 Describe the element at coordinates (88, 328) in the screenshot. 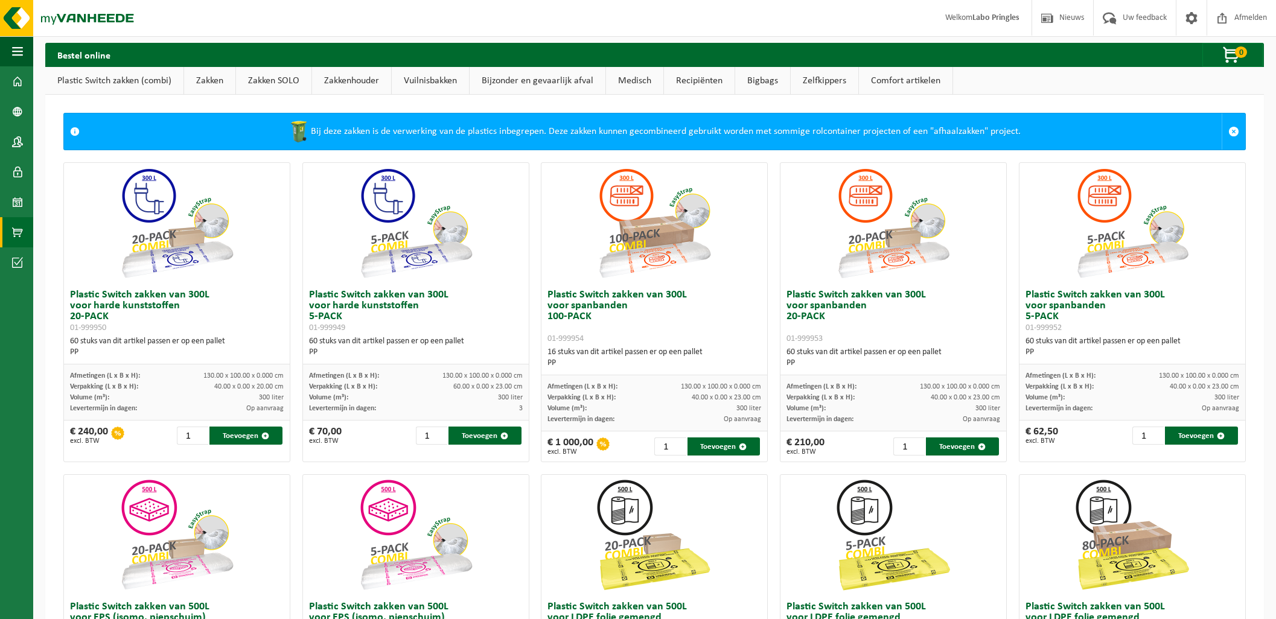

I see `span: 01-999950` at that location.